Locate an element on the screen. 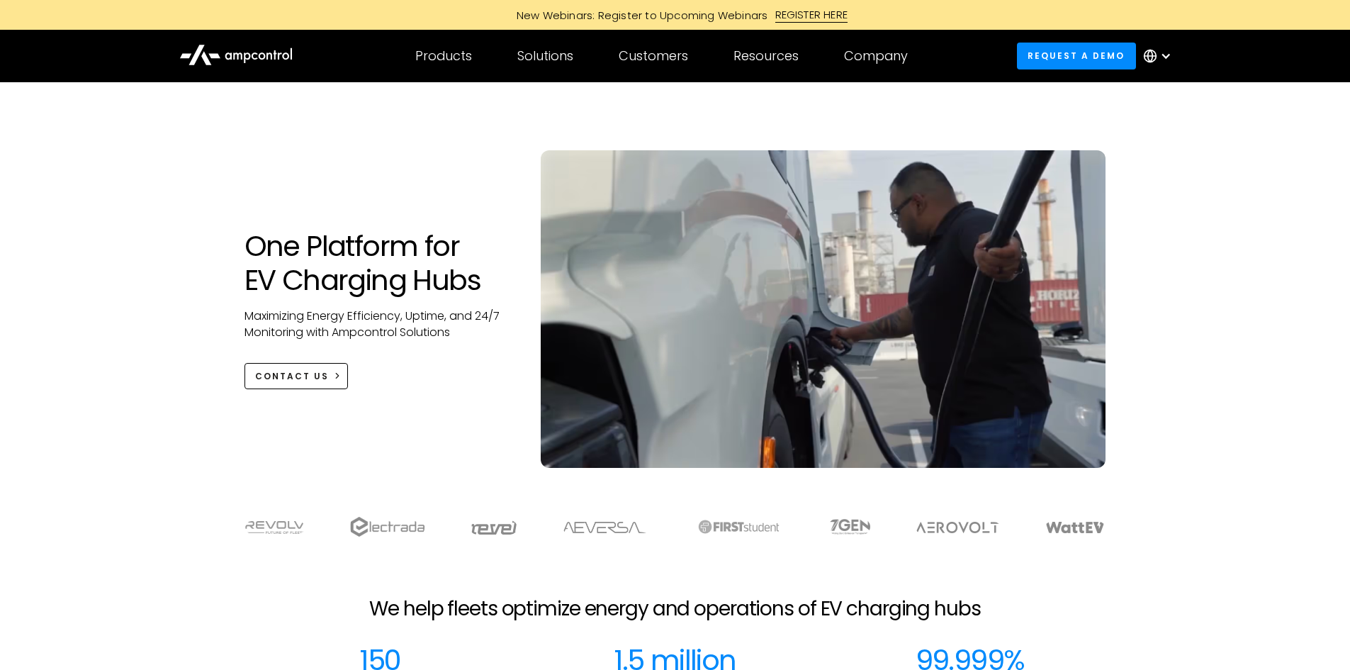  img: electrada logo is located at coordinates (387, 527).